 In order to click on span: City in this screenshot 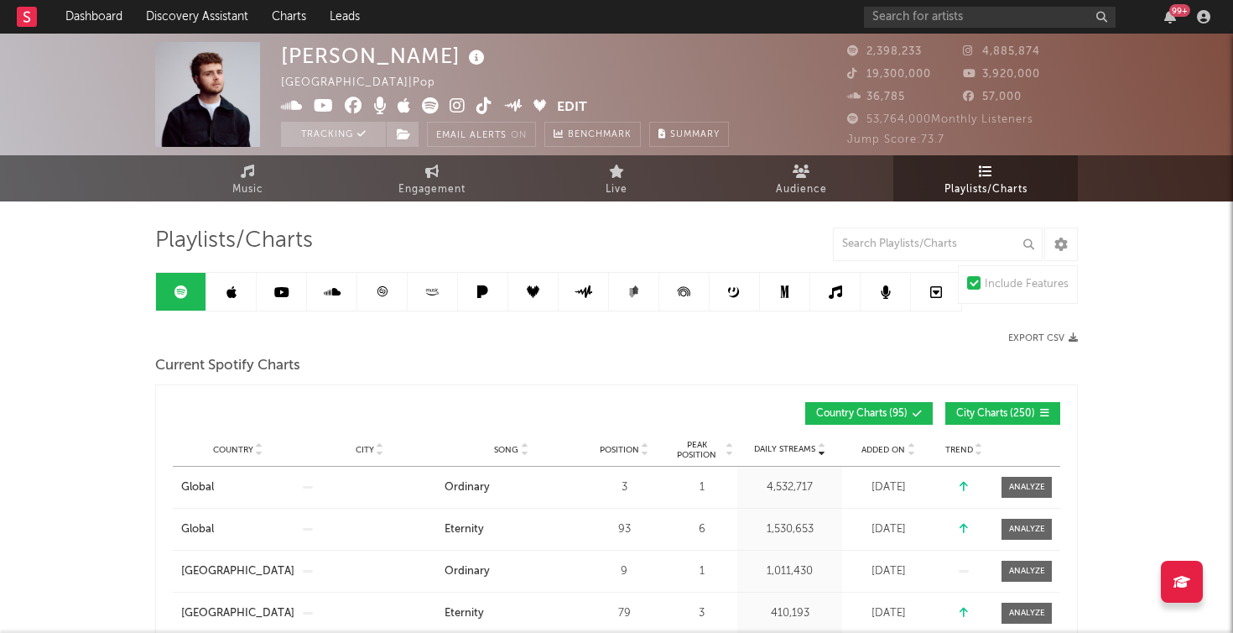, I will do `click(365, 450)`.